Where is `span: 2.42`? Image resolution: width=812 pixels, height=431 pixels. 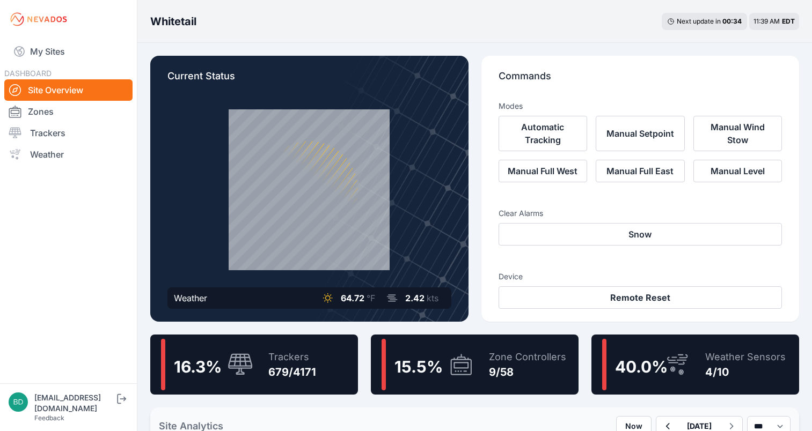
span: 2.42 is located at coordinates (415, 298).